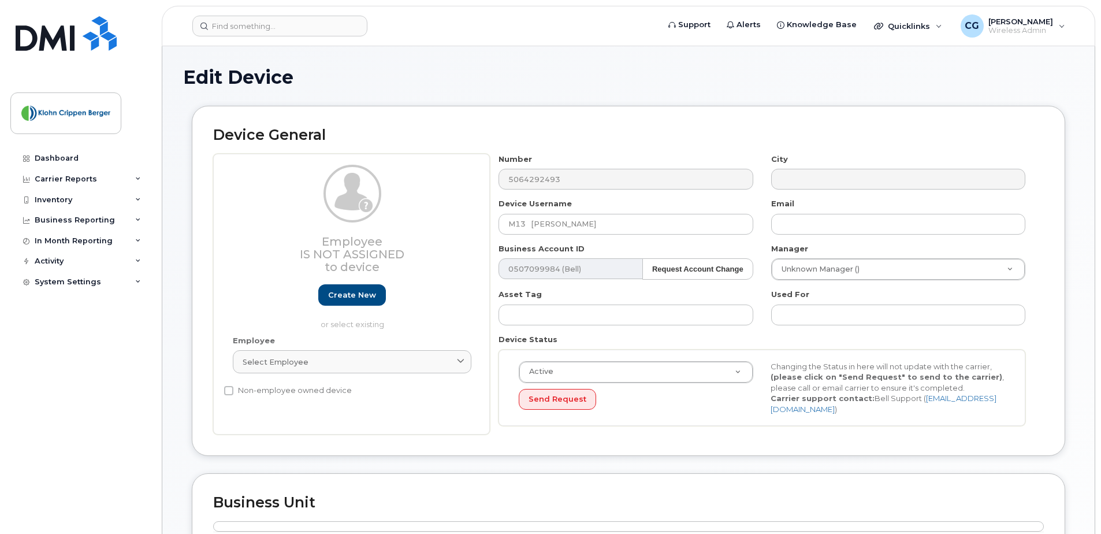  I want to click on label: Non-employee owned device, so click(288, 390).